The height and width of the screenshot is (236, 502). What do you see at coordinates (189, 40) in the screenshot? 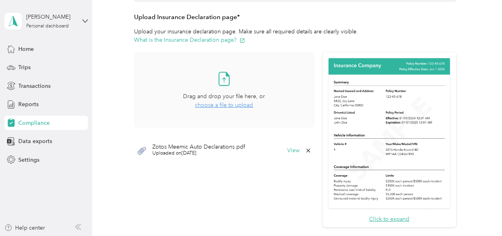
I see `button: What is the Insurance Declaration page?` at bounding box center [189, 40].